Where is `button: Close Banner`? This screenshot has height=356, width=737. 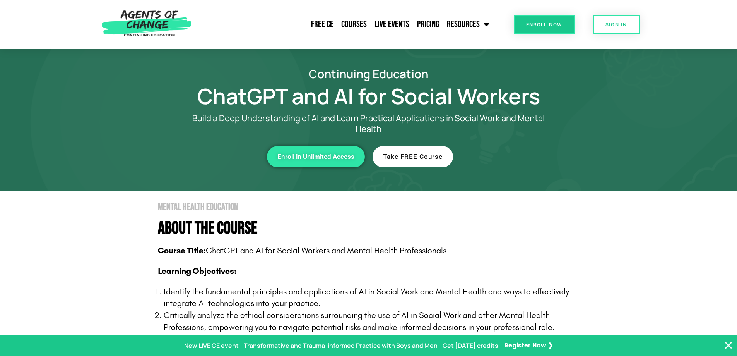 button: Close Banner is located at coordinates (729, 345).